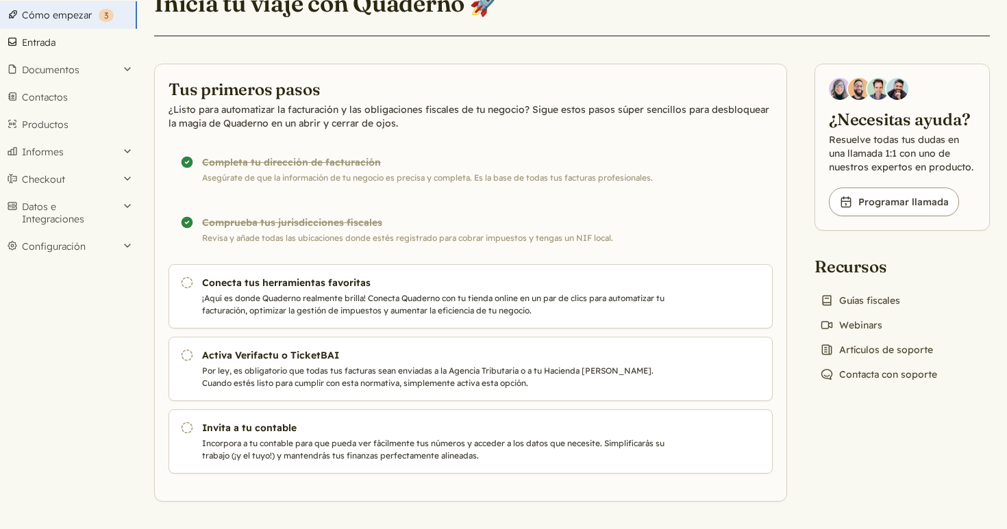 The width and height of the screenshot is (1007, 529). I want to click on p: Por ley, es obligatorio que todas tus facturas sean enviadas a la Agencia Tributaria o a tu Hacie..., so click(436, 377).